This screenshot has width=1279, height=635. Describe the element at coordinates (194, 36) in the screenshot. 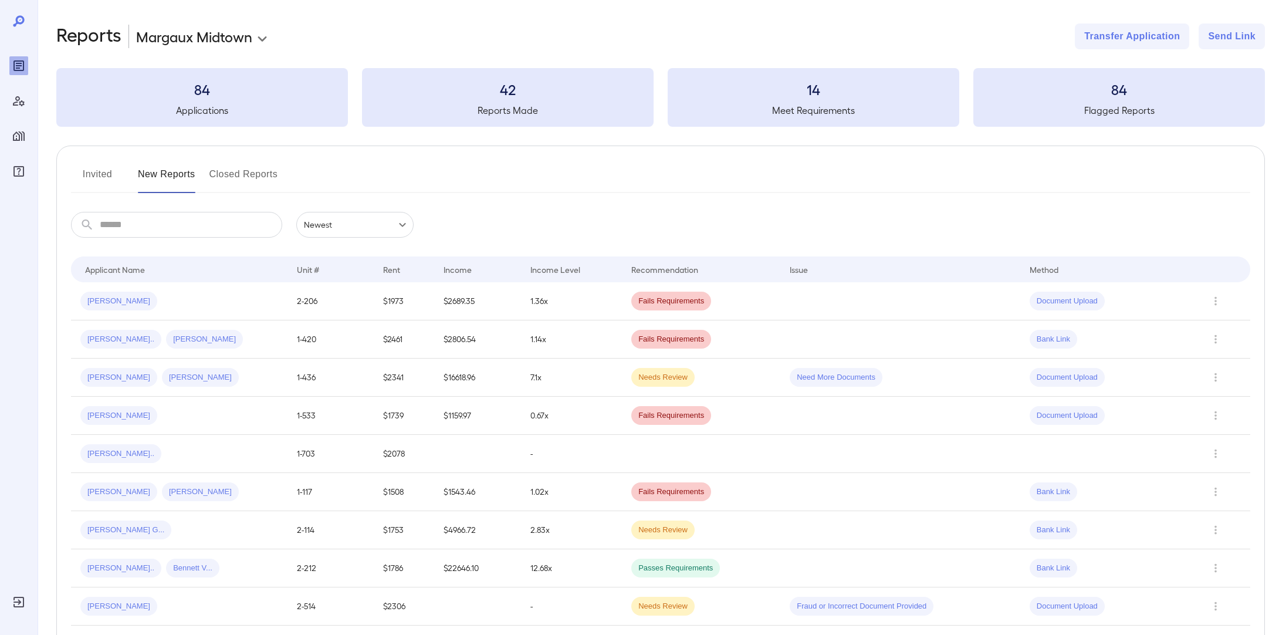

I see `p: Margaux Midtown` at that location.